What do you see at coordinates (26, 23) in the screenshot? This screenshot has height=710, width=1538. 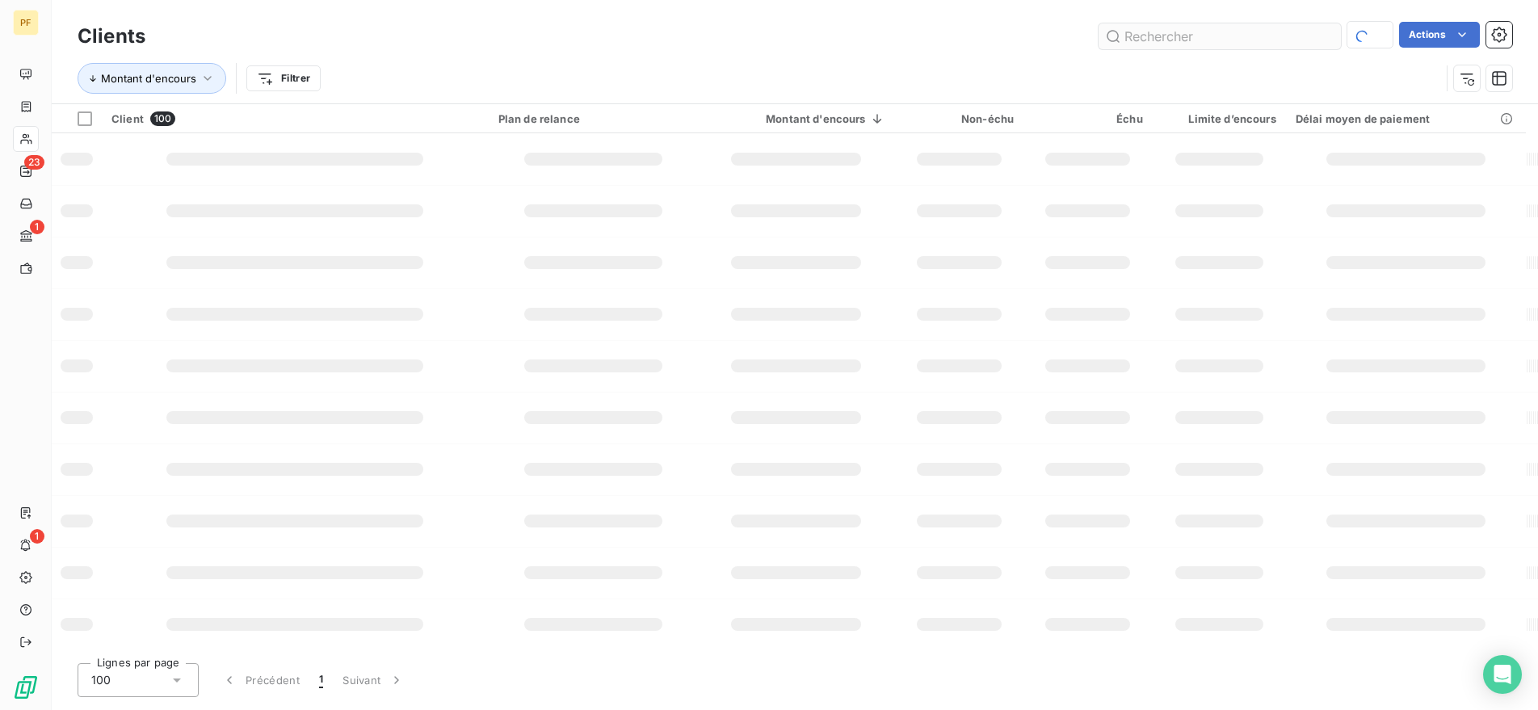 I see `div: PF` at bounding box center [26, 23].